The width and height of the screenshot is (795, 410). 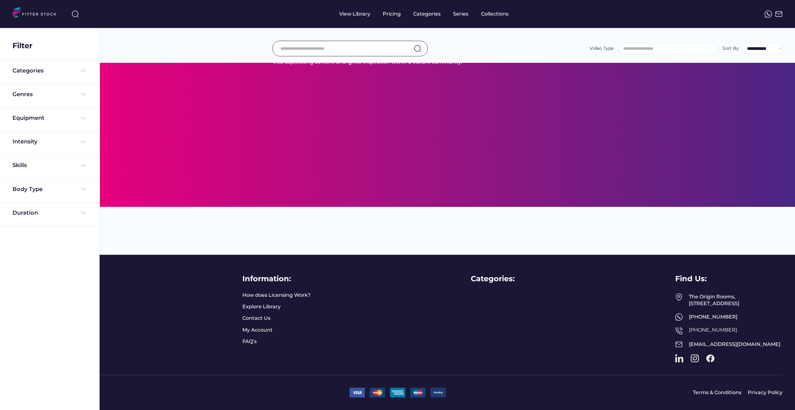 I want to click on div: Sort By, so click(x=731, y=49).